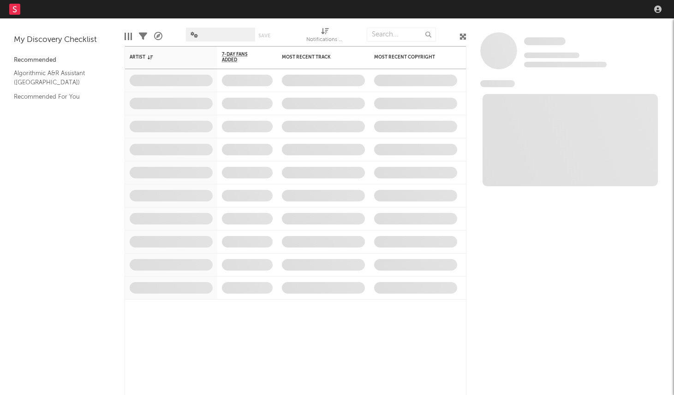 This screenshot has width=674, height=395. What do you see at coordinates (565, 65) in the screenshot?
I see `span: 0 fans last week` at bounding box center [565, 65].